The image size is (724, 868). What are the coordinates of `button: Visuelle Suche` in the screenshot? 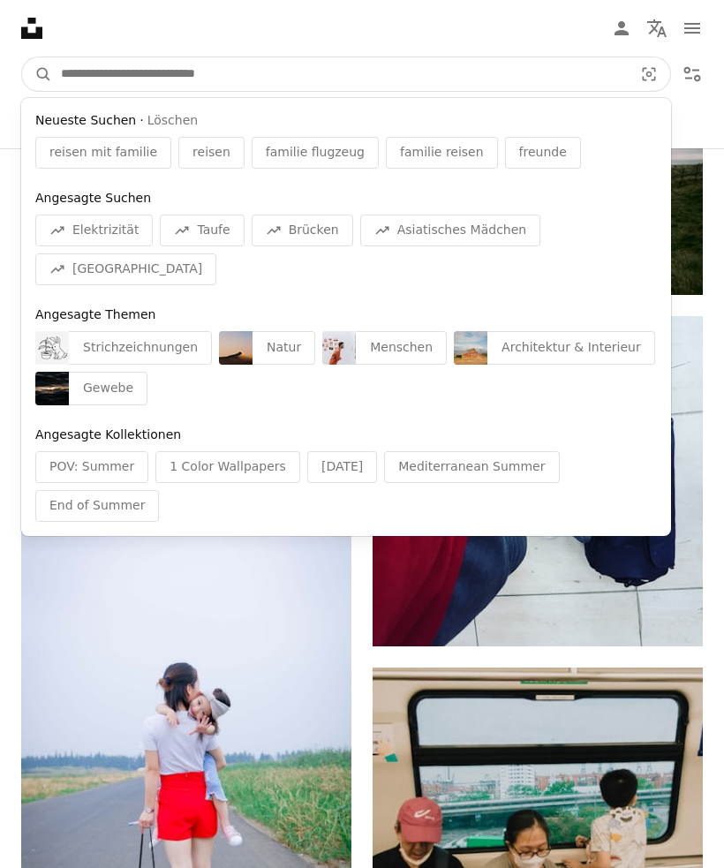 It's located at (649, 74).